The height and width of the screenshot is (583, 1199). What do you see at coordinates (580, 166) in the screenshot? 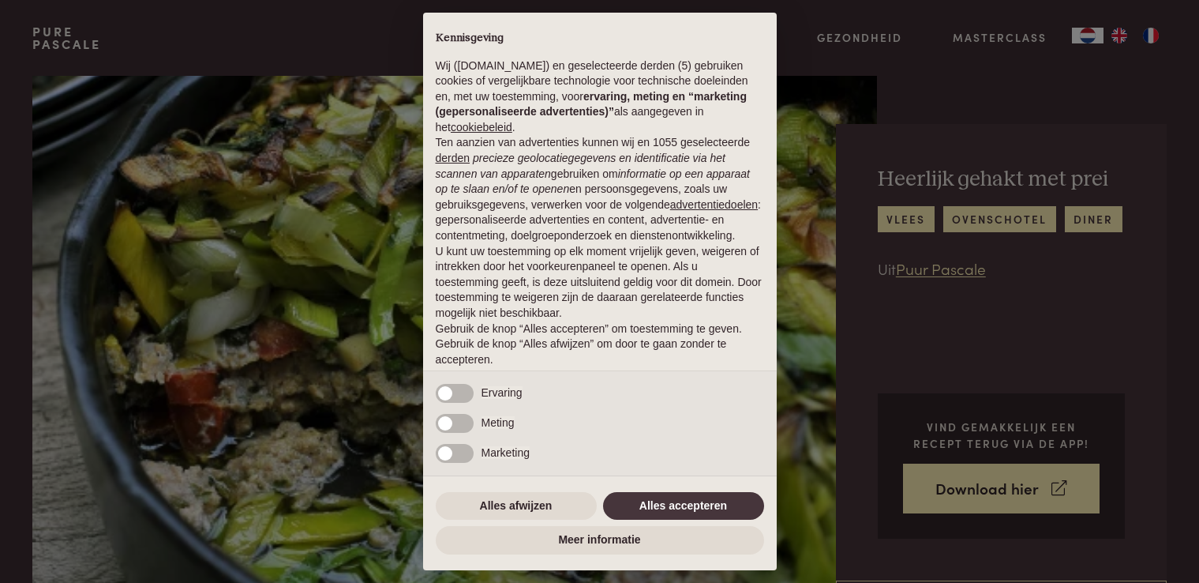
I see `em: precieze geolocatiegegevens en identificatie via het scannen van apparaten` at bounding box center [580, 166].